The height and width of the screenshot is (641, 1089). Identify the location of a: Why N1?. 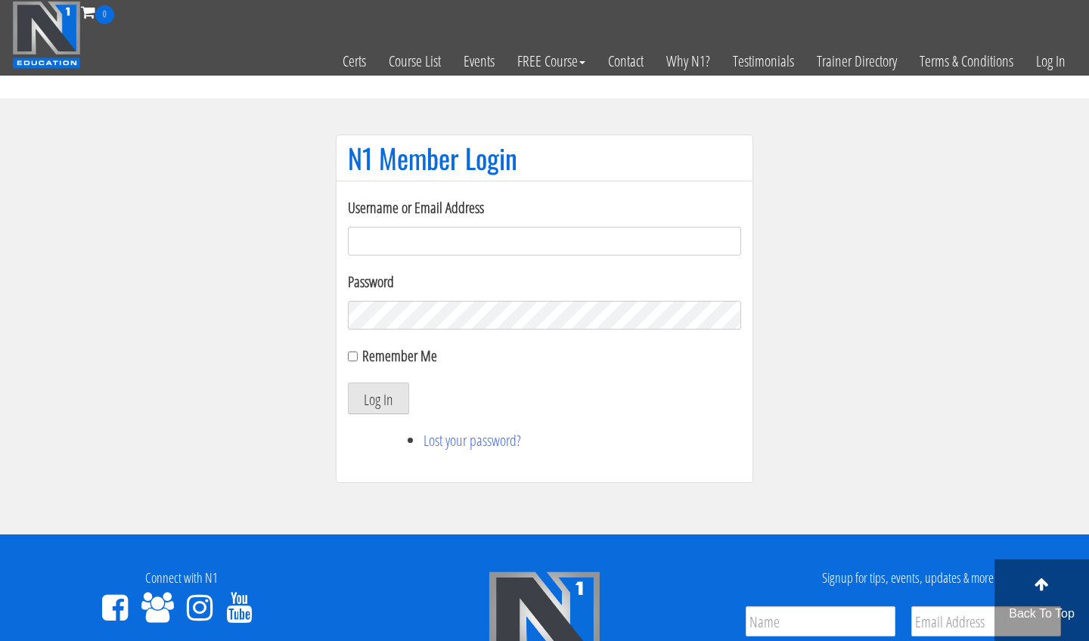
(688, 61).